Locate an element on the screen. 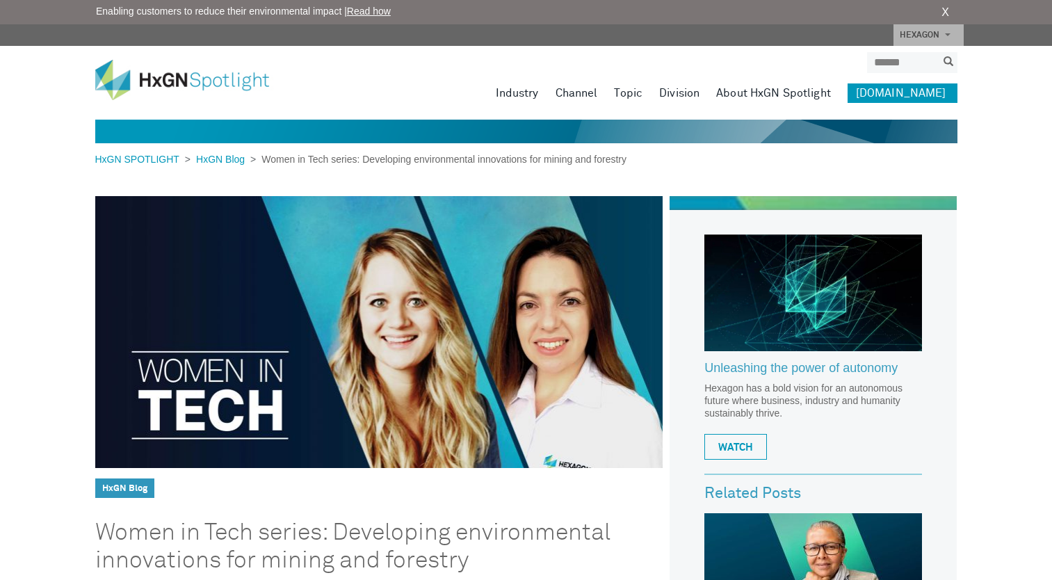 Image resolution: width=1052 pixels, height=580 pixels. span: Women in Tech series: Developing environmental innovations for mining and forestry is located at coordinates (441, 159).